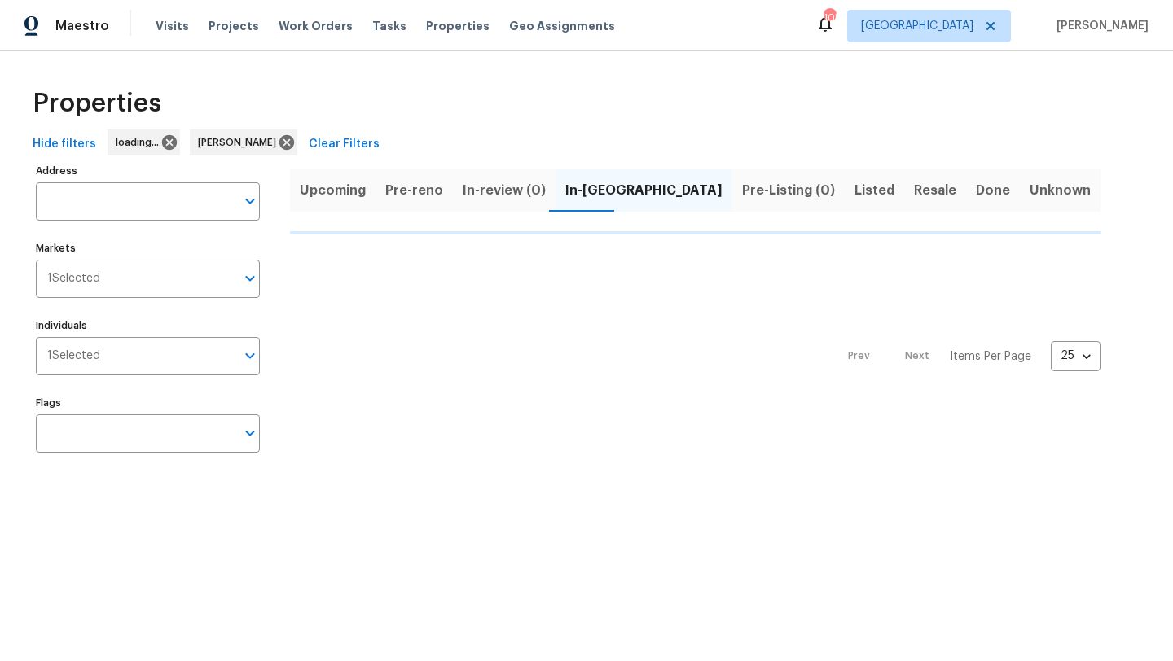 This screenshot has width=1173, height=661. What do you see at coordinates (562, 26) in the screenshot?
I see `span: Geo Assignments` at bounding box center [562, 26].